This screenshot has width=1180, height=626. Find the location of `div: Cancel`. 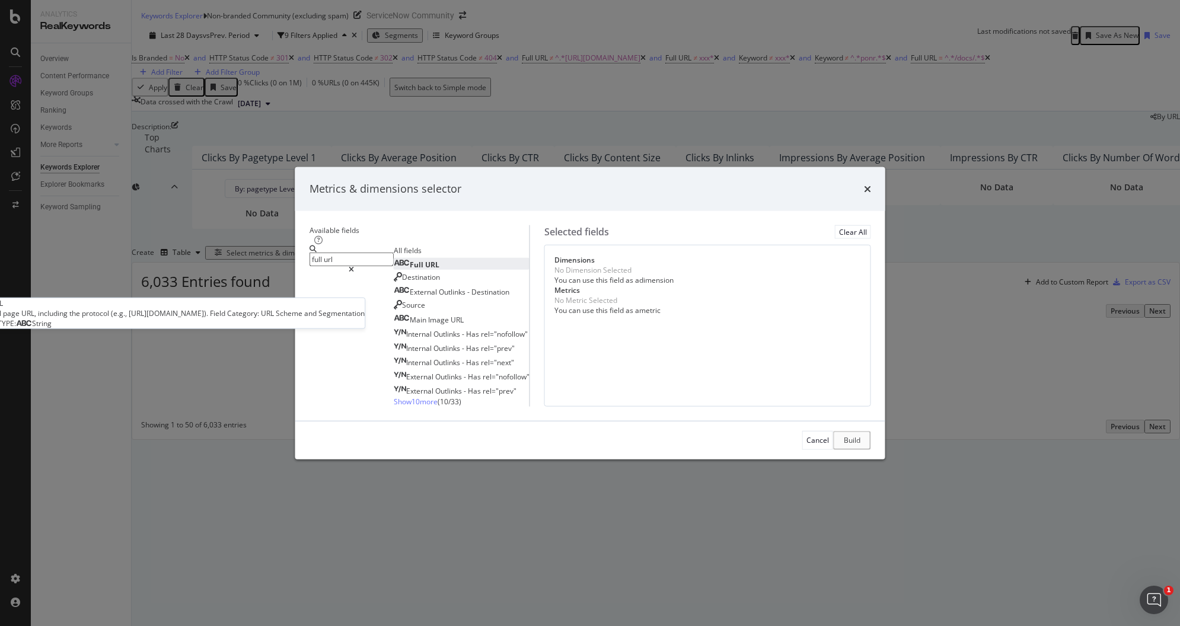

div: Cancel is located at coordinates (818, 440).